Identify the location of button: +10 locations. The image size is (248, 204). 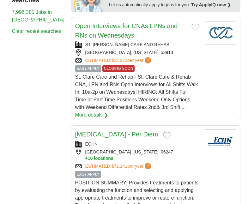
(143, 158).